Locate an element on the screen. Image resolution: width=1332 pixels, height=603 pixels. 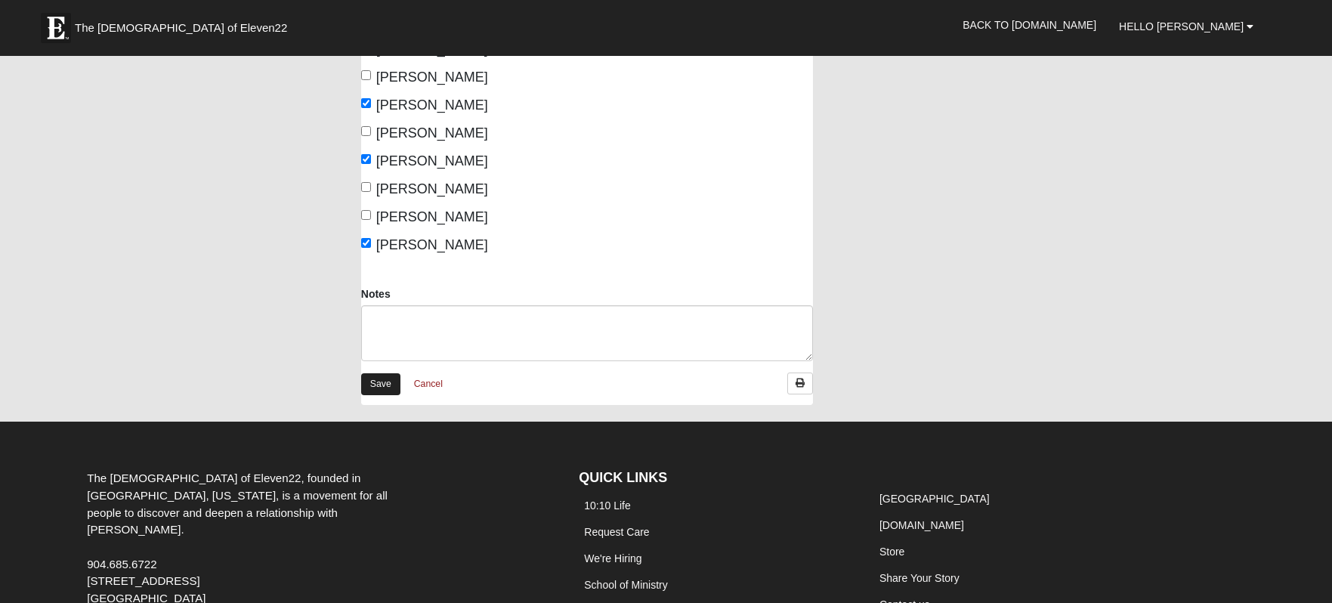
a: We're Hiring is located at coordinates (613, 558).